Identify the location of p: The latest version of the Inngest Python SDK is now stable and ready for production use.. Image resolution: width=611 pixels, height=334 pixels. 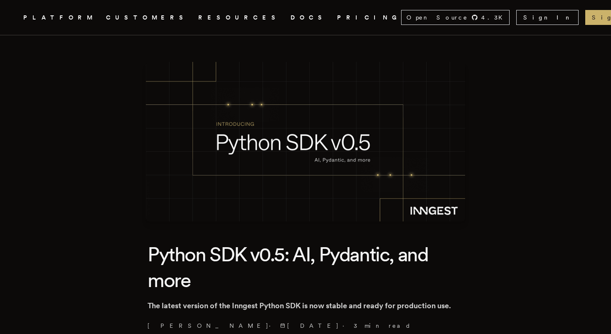
(306, 306).